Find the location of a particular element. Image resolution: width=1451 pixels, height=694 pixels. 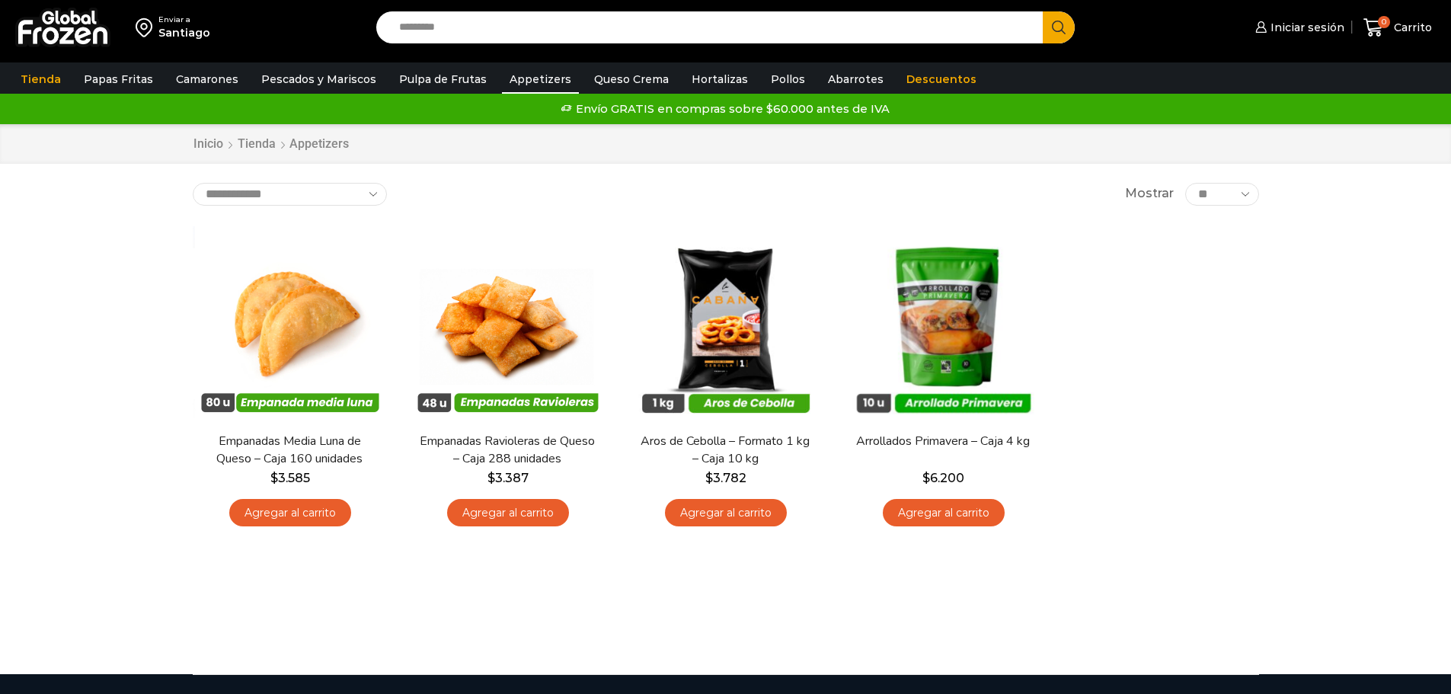

a: Iniciar sesión is located at coordinates (1298, 27).